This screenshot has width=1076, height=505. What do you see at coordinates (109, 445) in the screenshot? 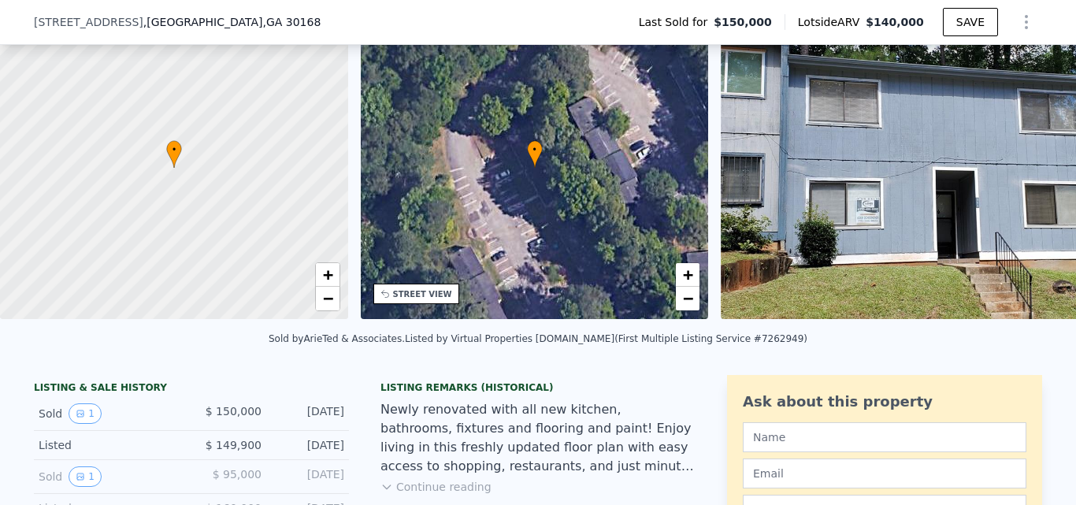
I see `div: Listed` at bounding box center [109, 445].